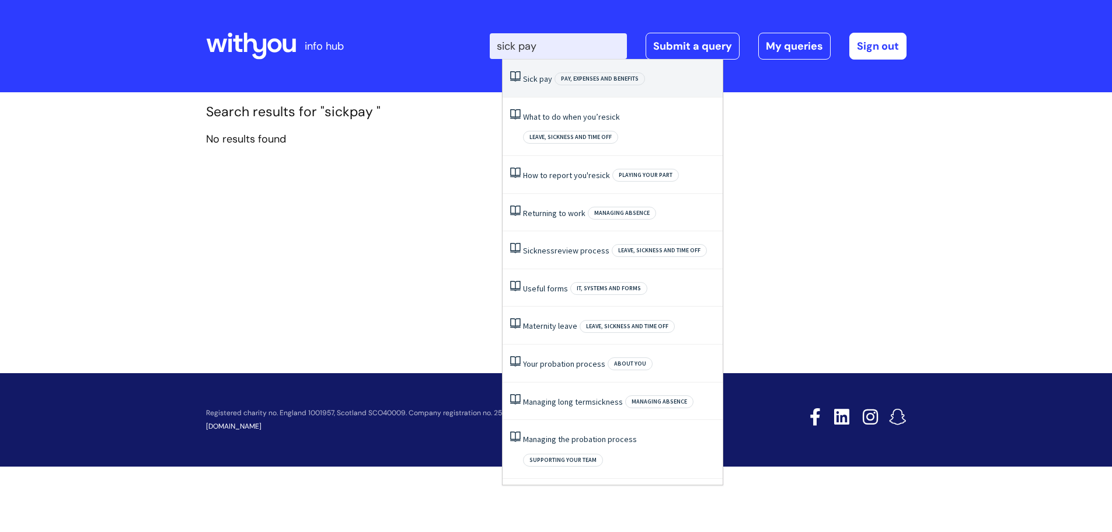  What do you see at coordinates (324, 46) in the screenshot?
I see `p: info hub` at bounding box center [324, 46].